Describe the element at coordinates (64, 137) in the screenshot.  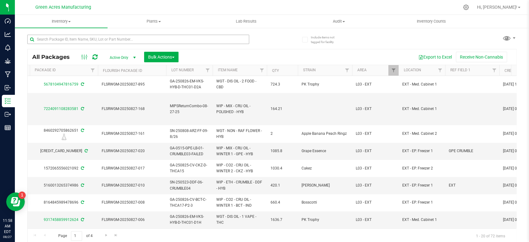
I see `div: R&D Lab Sample` at that location.